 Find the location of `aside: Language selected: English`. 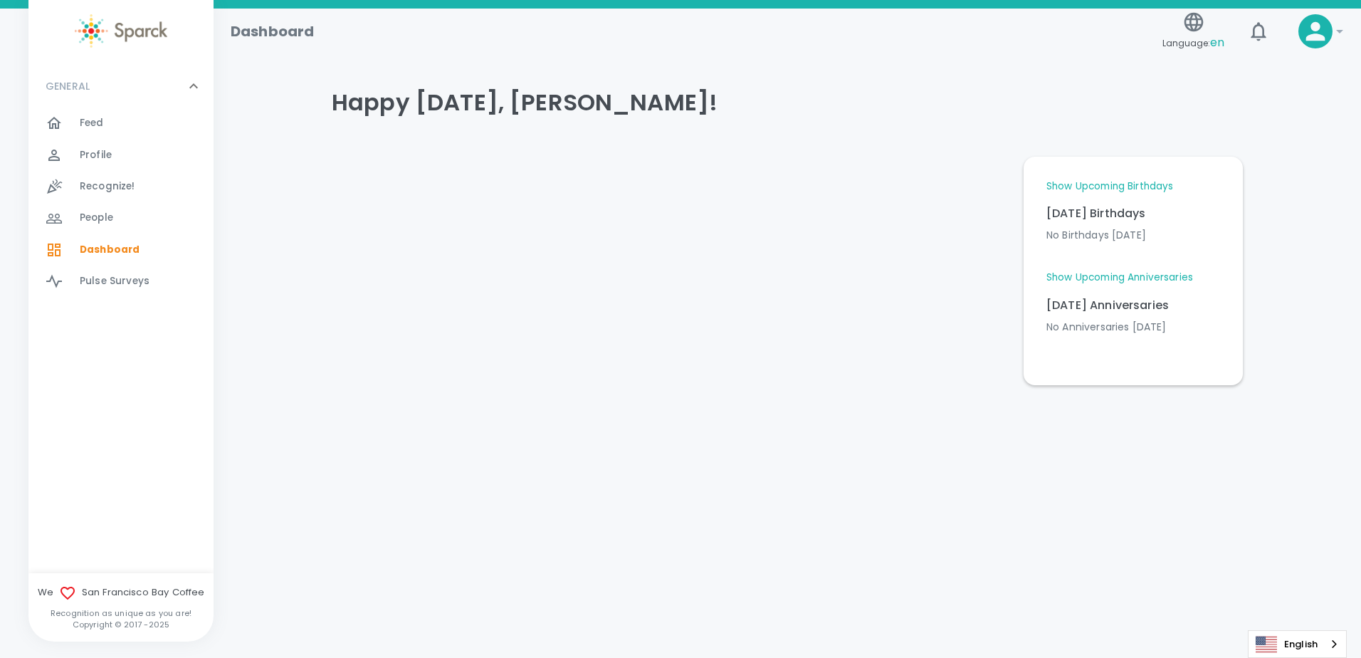

aside: Language selected: English is located at coordinates (1297, 644).